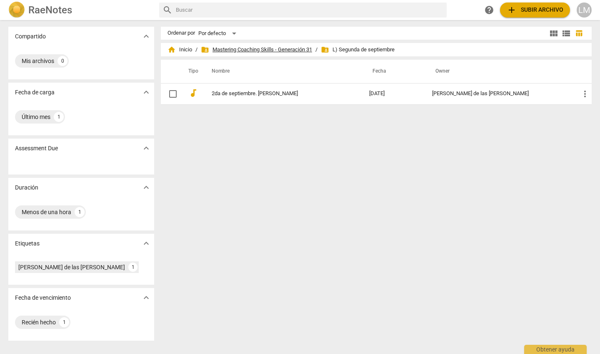 The image size is (600, 354). Describe the element at coordinates (554, 33) in the screenshot. I see `span: view_module` at that location.